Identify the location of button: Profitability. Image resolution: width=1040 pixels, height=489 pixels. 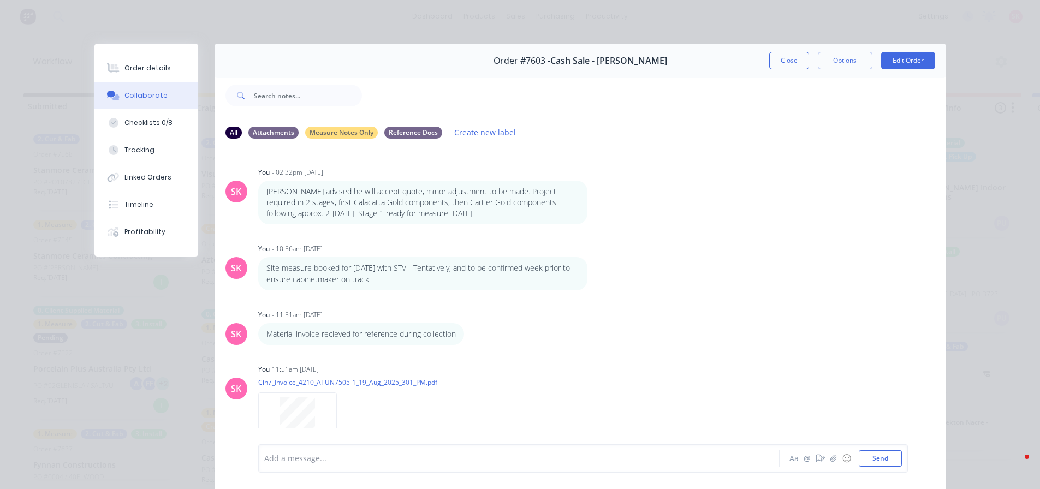
(146, 232).